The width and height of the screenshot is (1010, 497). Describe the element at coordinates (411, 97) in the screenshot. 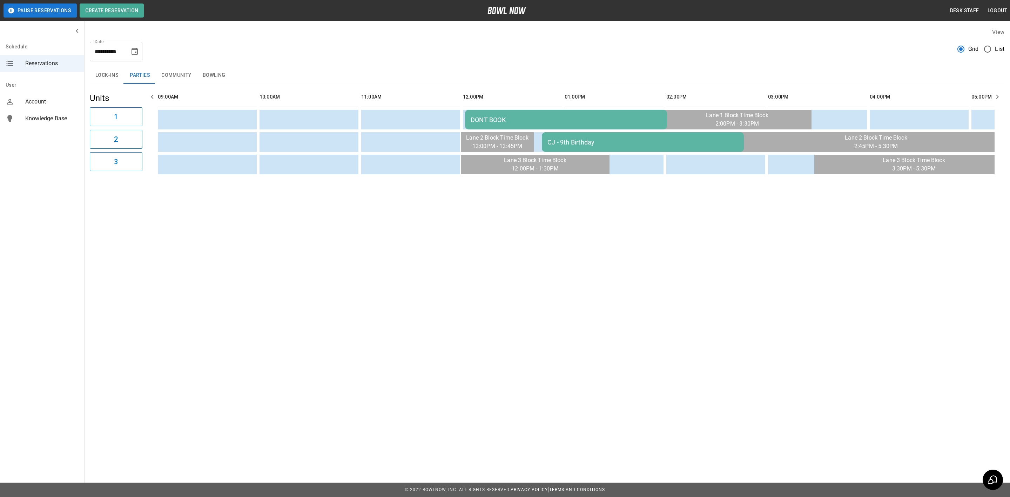

I see `th: 11:00AM` at that location.